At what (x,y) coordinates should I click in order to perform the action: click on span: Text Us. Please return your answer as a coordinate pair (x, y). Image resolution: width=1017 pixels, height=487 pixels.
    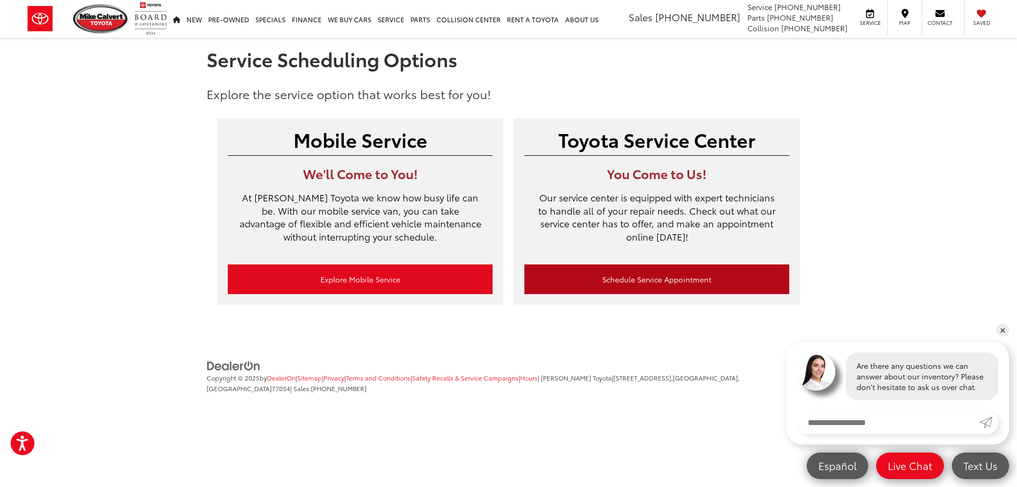
    Looking at the image, I should click on (981, 465).